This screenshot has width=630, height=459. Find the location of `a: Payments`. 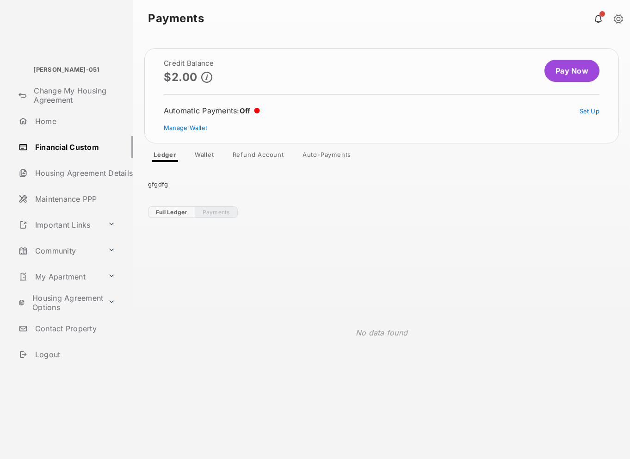

a: Payments is located at coordinates (216, 212).